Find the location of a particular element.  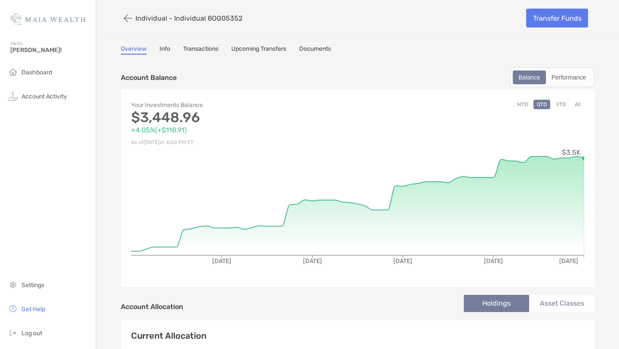

button: QTD is located at coordinates (542, 105).